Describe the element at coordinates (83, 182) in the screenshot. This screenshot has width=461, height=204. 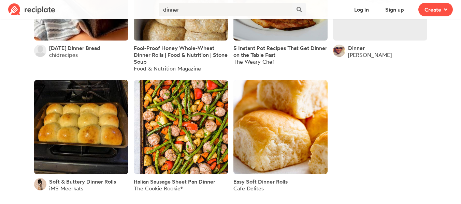
I see `a: Soft & Buttery Dinner Rolls` at that location.